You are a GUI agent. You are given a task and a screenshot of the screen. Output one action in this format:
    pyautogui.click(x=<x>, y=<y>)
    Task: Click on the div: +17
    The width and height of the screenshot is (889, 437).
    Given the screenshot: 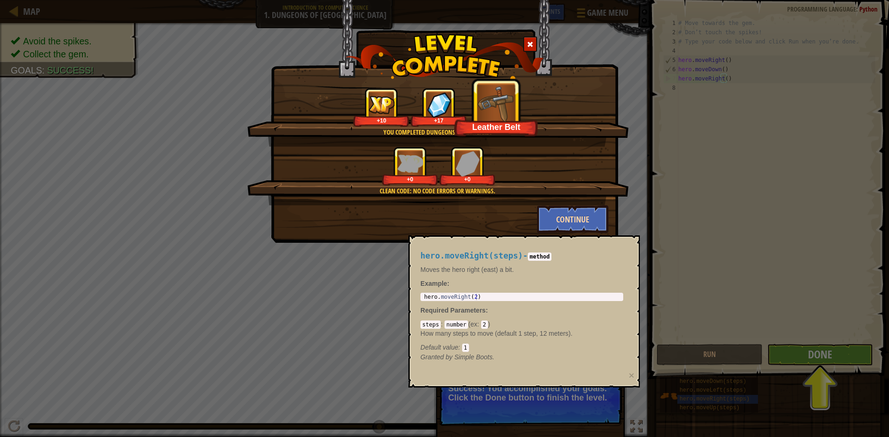 What is the action you would take?
    pyautogui.click(x=438, y=120)
    